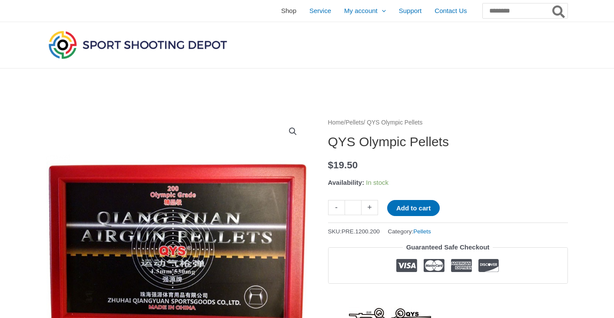 The width and height of the screenshot is (614, 318). I want to click on span: SKU:, so click(354, 232).